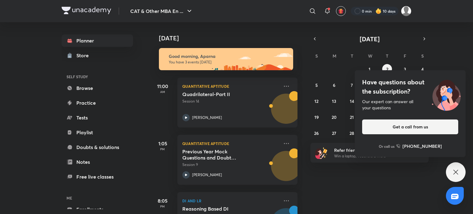  What do you see at coordinates (162, 86) in the screenshot?
I see `h5: 11:00` at bounding box center [162, 86].